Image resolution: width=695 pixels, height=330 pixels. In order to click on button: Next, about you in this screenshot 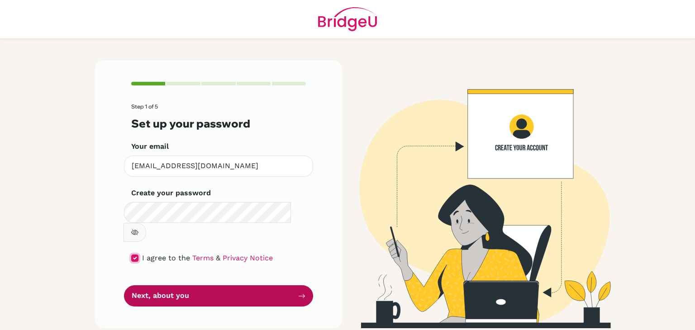, I will do `click(219, 296)`.